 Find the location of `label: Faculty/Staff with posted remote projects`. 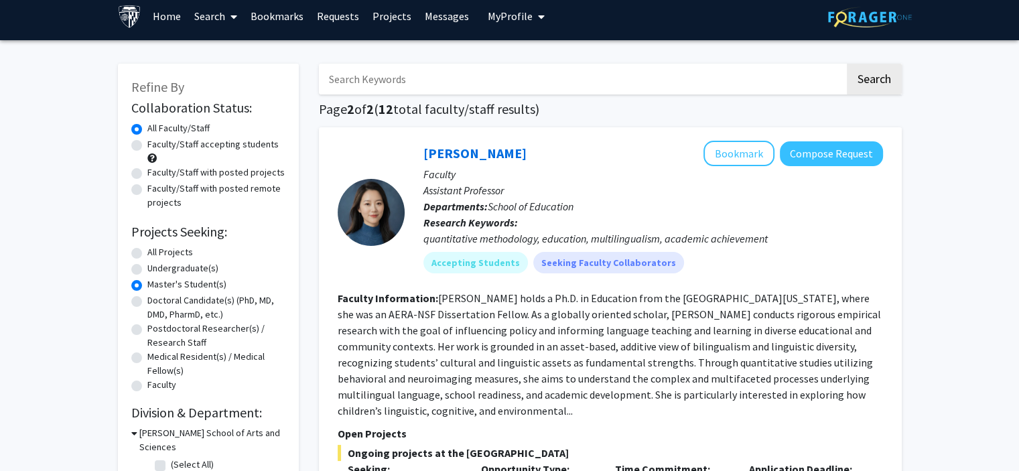

label: Faculty/Staff with posted remote projects is located at coordinates (216, 196).